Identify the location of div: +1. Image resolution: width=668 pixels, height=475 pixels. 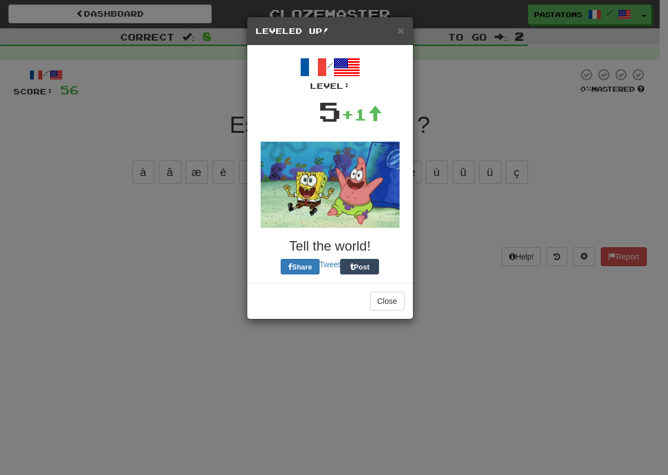
(362, 115).